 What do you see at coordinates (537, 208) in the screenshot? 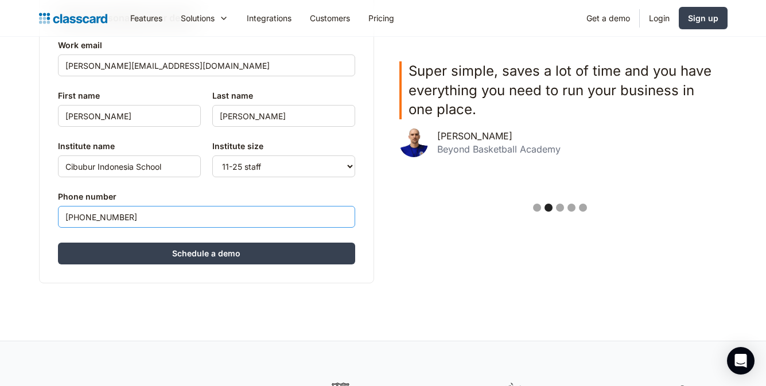
I see `div: Show slide 1 of 5` at bounding box center [537, 208].